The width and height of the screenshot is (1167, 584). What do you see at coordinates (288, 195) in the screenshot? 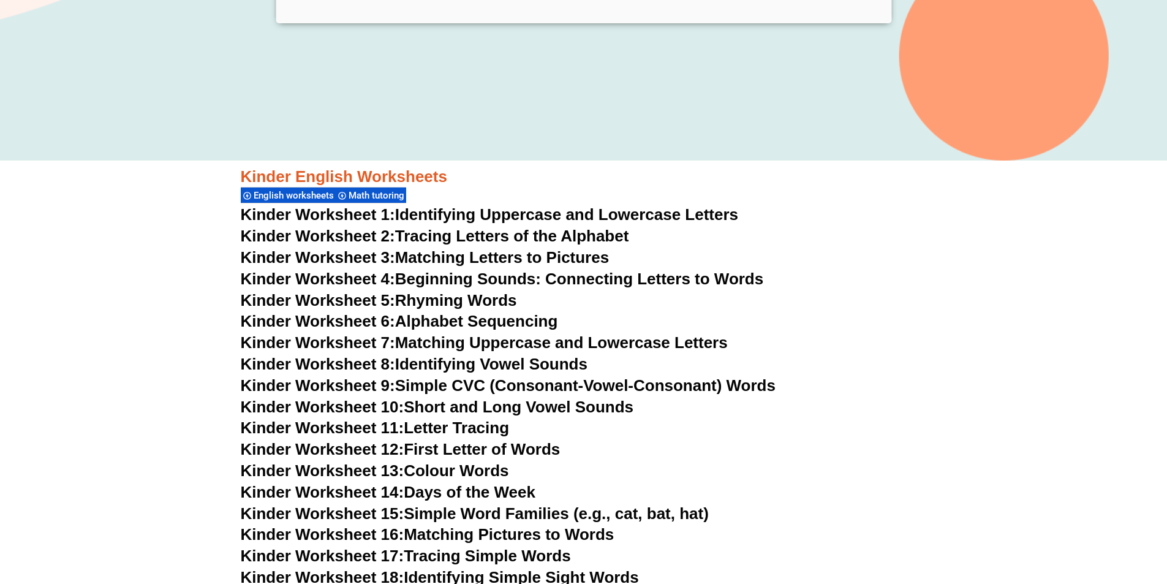
I see `div: English worksheets` at bounding box center [288, 195].